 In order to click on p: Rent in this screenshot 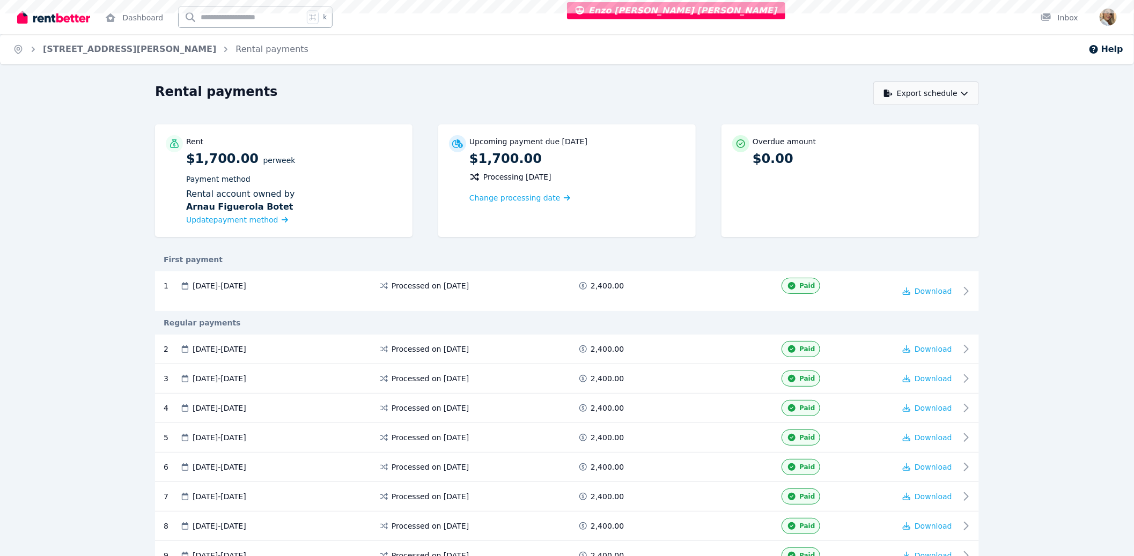, I will do `click(195, 142)`.